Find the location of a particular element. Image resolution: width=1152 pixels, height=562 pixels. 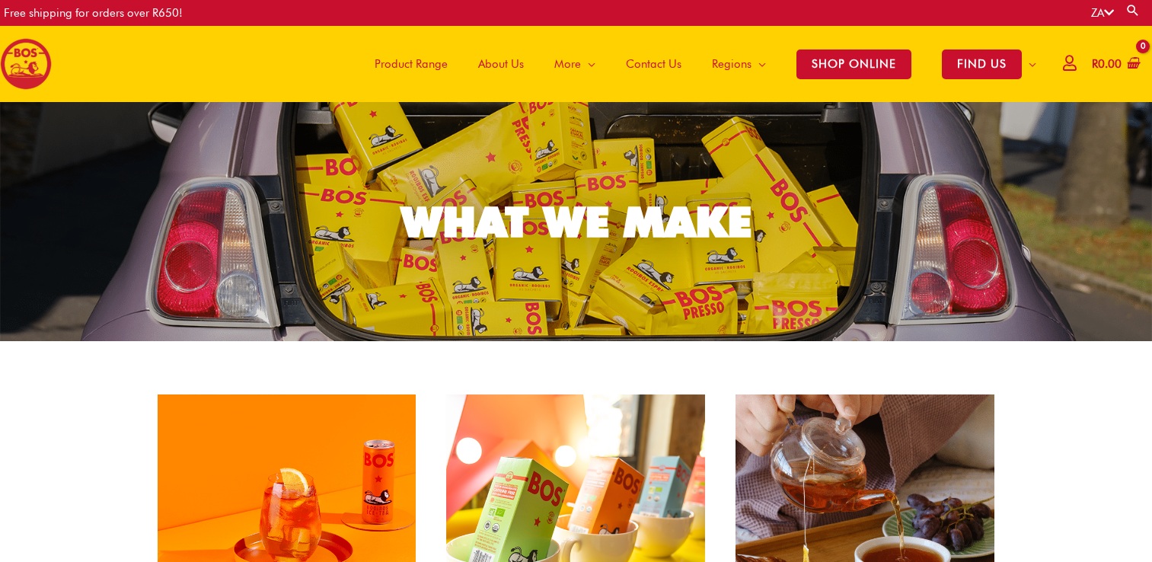

span: Contact Us is located at coordinates (653, 64).